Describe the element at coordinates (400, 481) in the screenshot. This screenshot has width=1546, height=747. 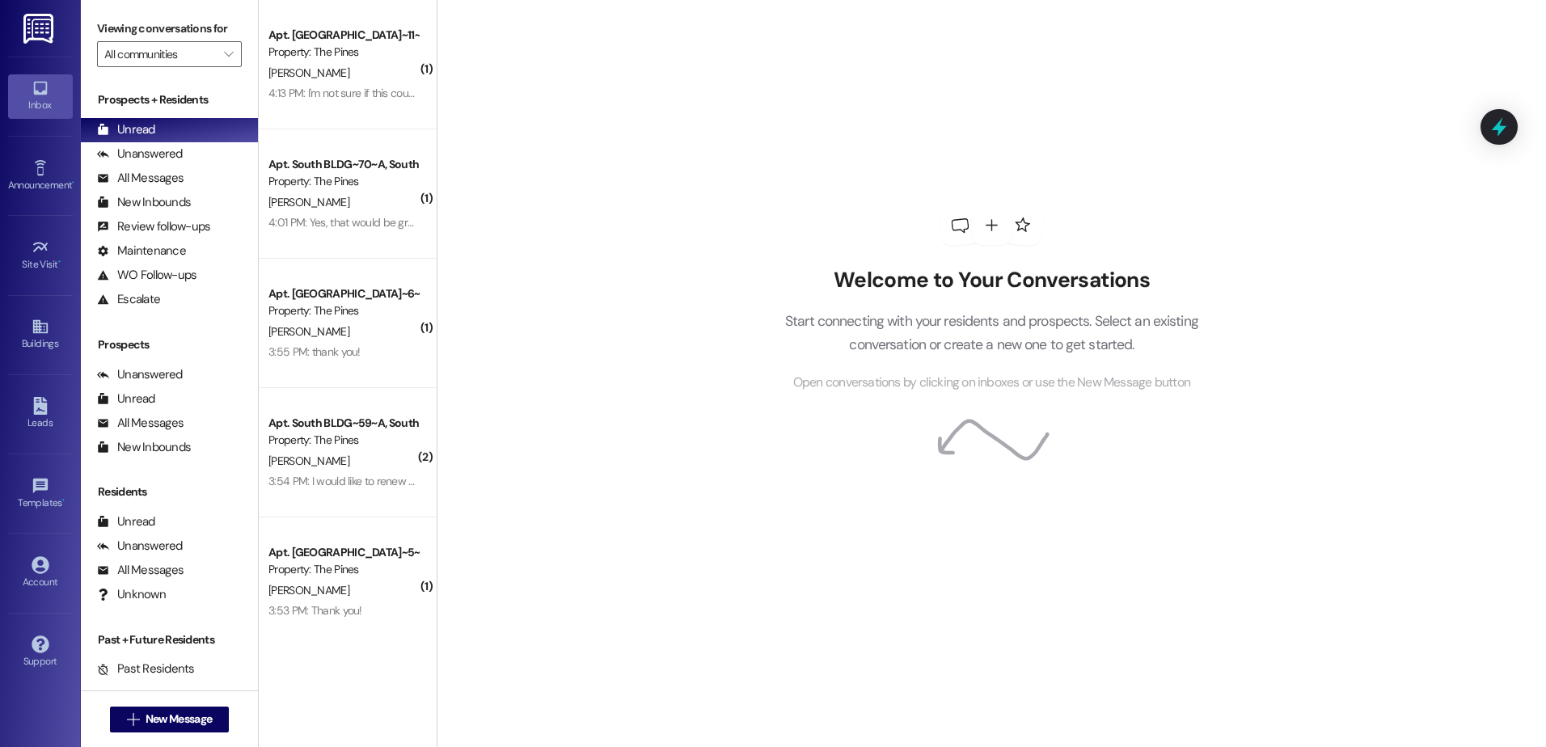
I see `div: 3:54 PM: I would like to renew for spring and possibly fall` at that location.